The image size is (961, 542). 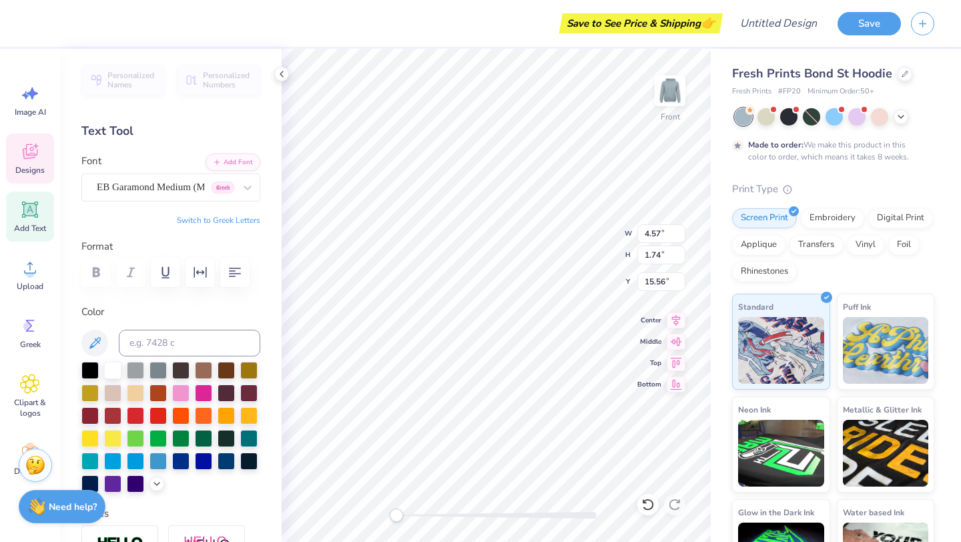 I want to click on img: Metallic & Glitter Ink, so click(x=886, y=453).